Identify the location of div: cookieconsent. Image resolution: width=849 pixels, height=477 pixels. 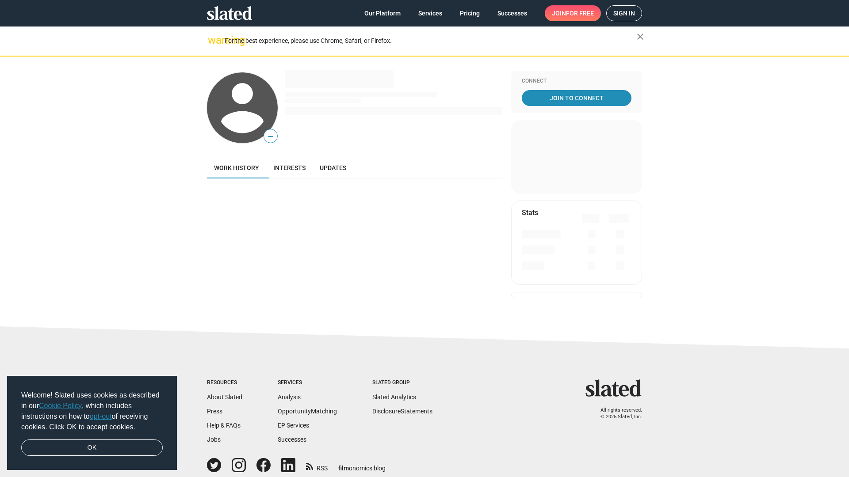
(92, 424).